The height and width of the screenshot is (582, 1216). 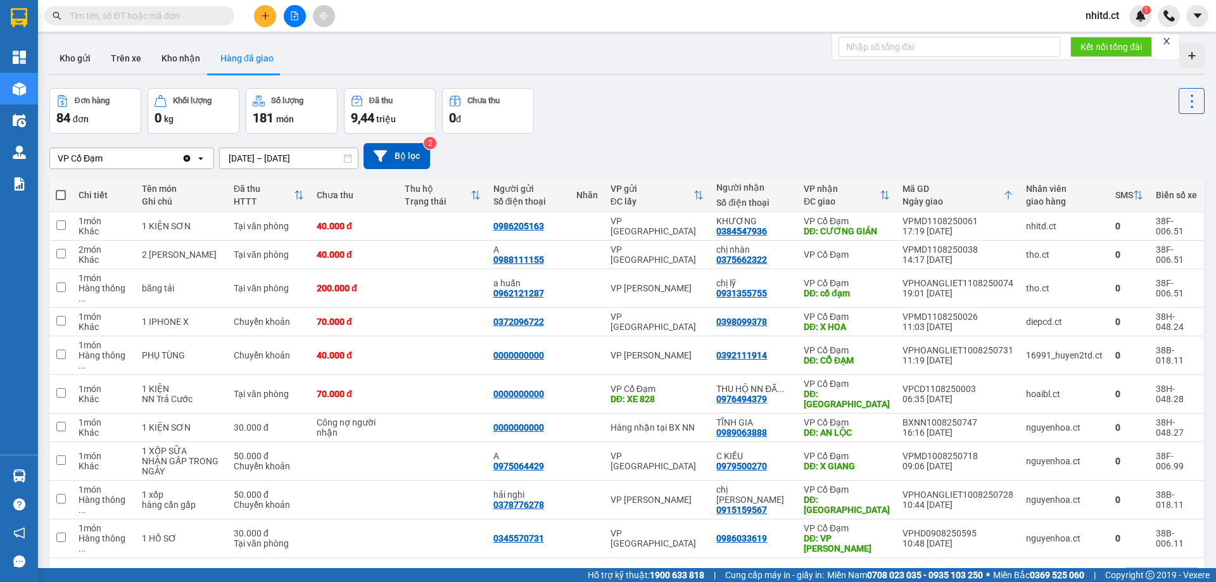 I want to click on div: 1 KIỆN, so click(x=181, y=389).